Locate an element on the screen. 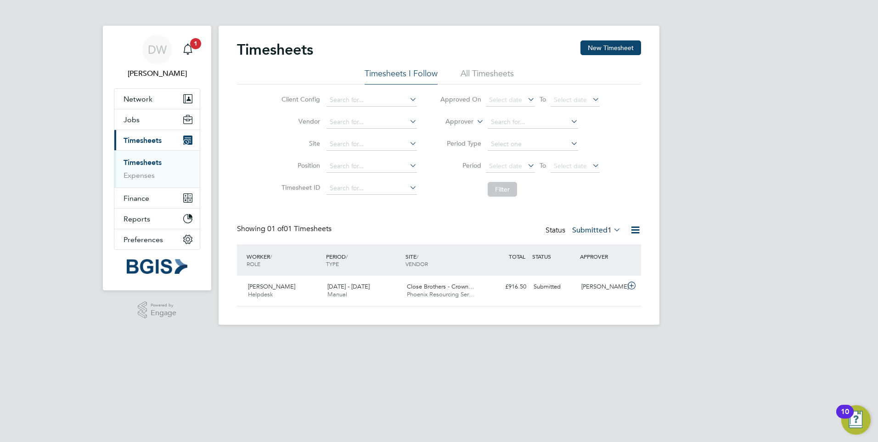 The image size is (878, 442). span: Phoenix Resourcing Ser… is located at coordinates (441, 294).